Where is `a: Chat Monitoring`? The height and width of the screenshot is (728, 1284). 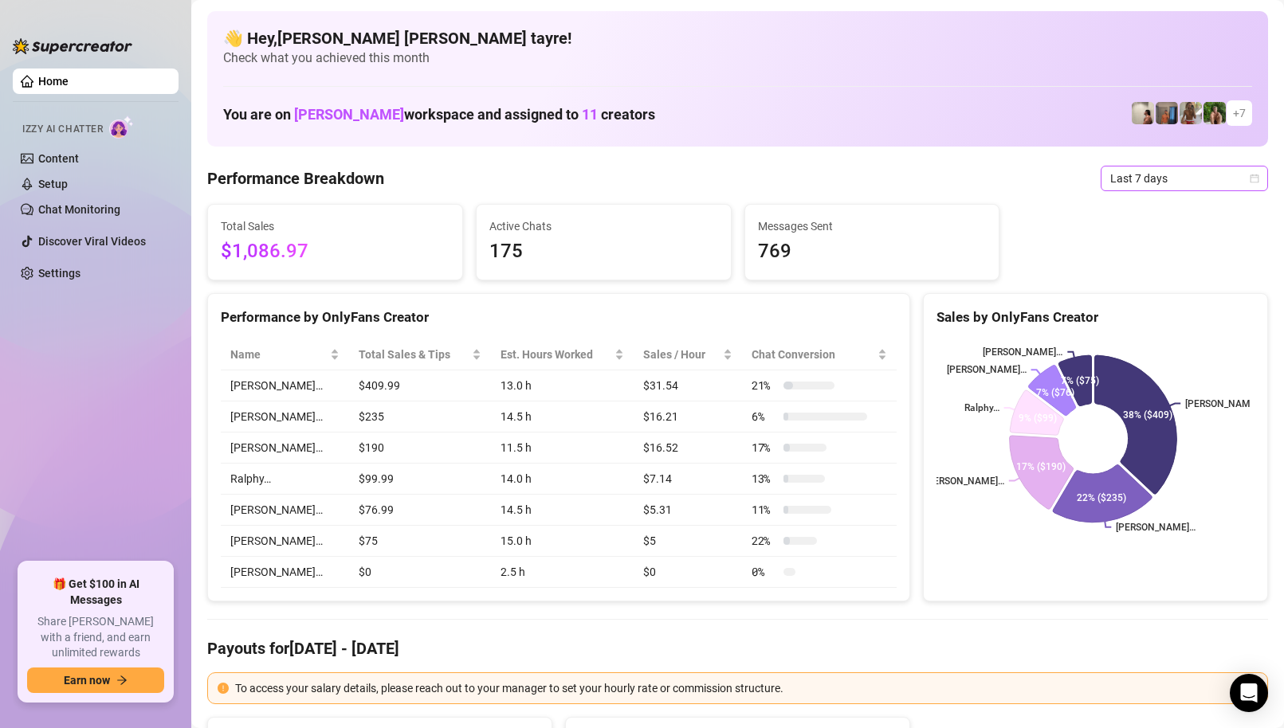
a: Chat Monitoring is located at coordinates (79, 210).